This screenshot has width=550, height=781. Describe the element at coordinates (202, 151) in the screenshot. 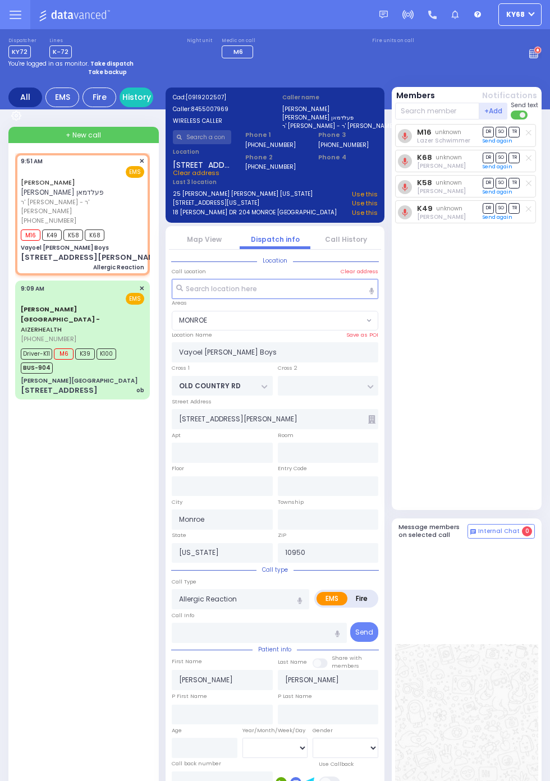

I see `label: Location` at that location.